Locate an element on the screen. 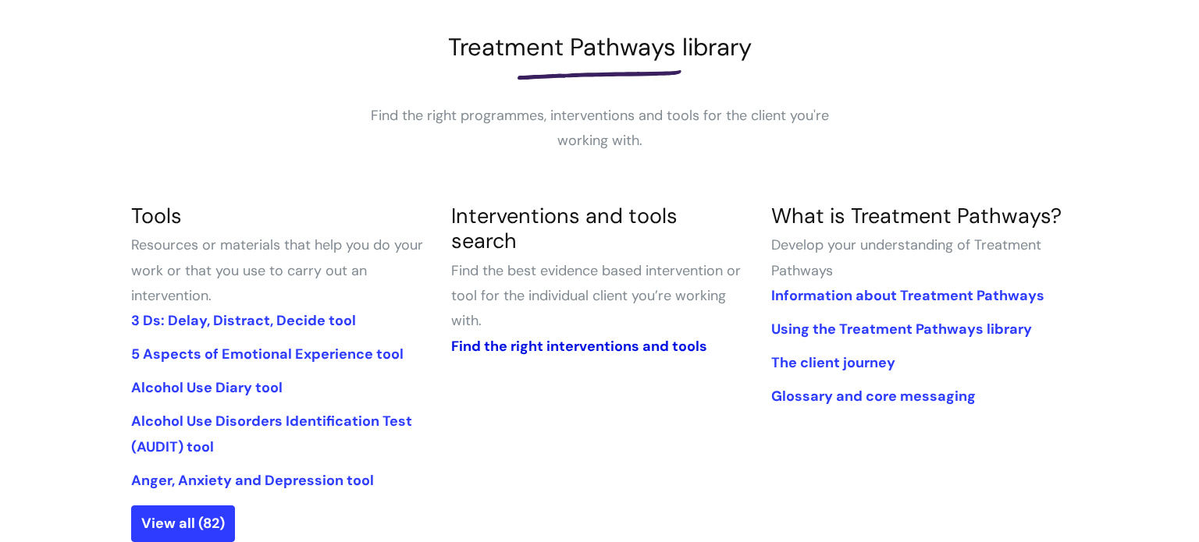 This screenshot has height=542, width=1199. a: Interventions and tools search is located at coordinates (564, 228).